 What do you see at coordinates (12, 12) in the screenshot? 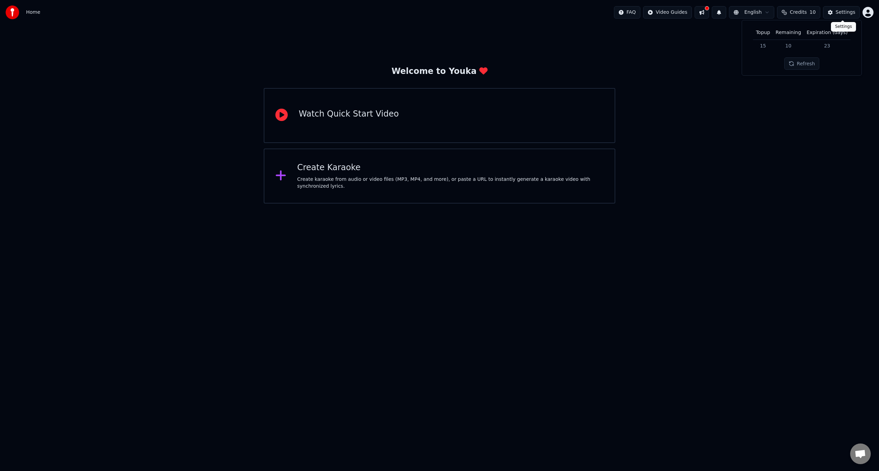
I see `img: youka` at bounding box center [12, 12].